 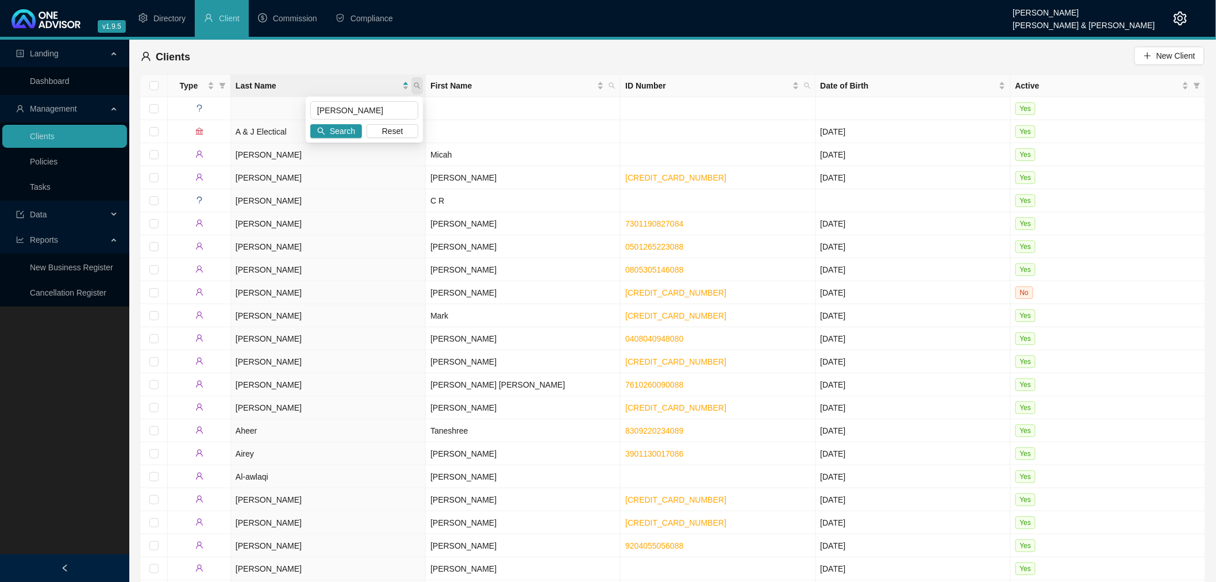 What do you see at coordinates (65, 568) in the screenshot?
I see `span: left` at bounding box center [65, 568].